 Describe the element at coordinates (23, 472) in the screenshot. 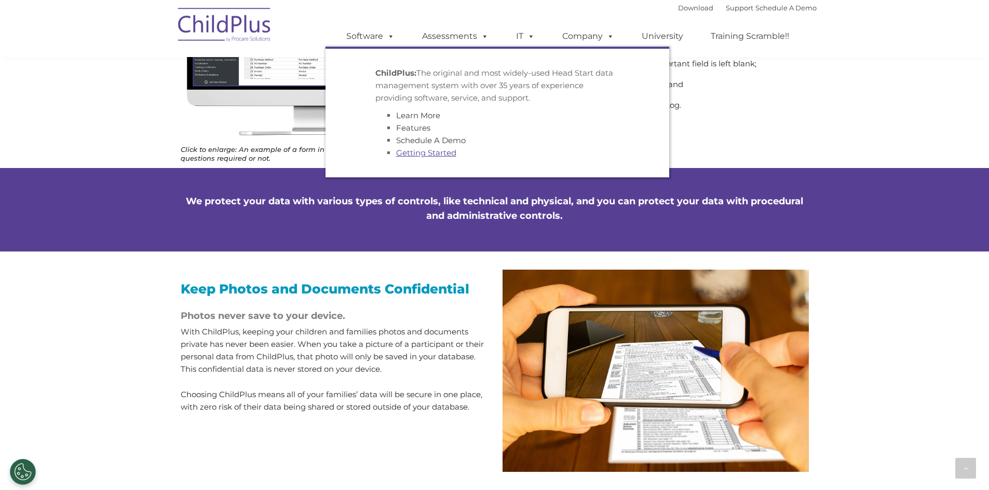

I see `button: Cookies Settings` at that location.